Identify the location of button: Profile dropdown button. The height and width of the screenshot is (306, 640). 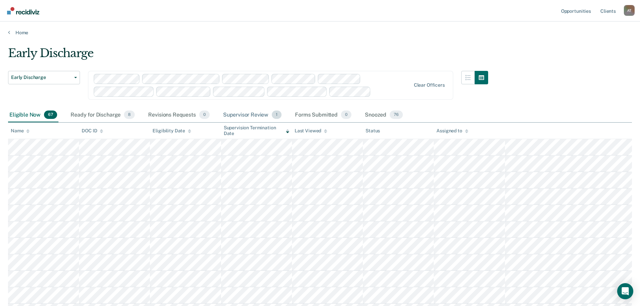
(629, 10).